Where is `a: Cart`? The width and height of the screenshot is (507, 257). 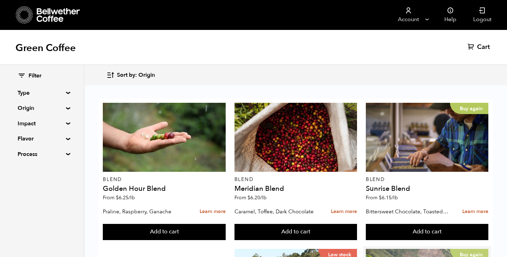 a: Cart is located at coordinates (480, 47).